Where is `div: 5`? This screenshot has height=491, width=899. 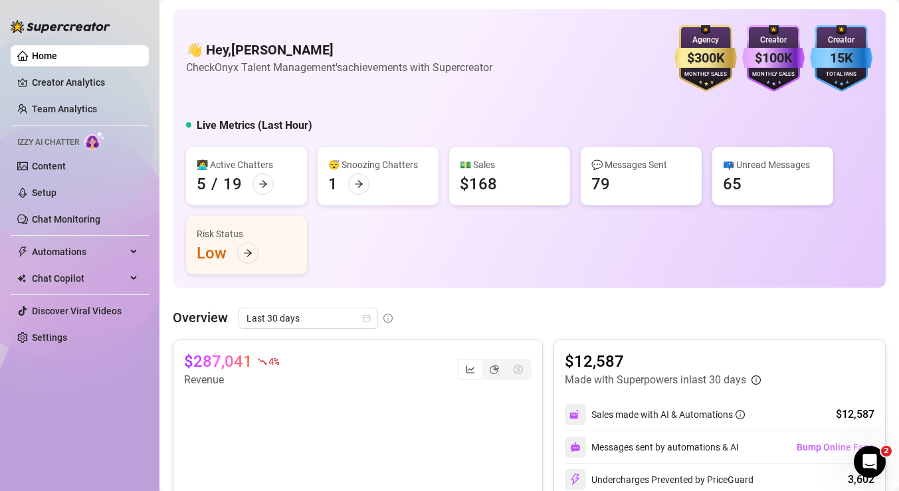
div: 5 is located at coordinates (201, 184).